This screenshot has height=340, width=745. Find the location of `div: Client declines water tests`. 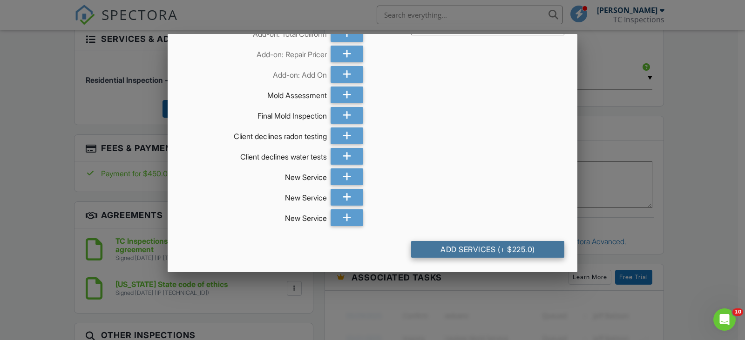

div: Client declines water tests is located at coordinates (254, 155).